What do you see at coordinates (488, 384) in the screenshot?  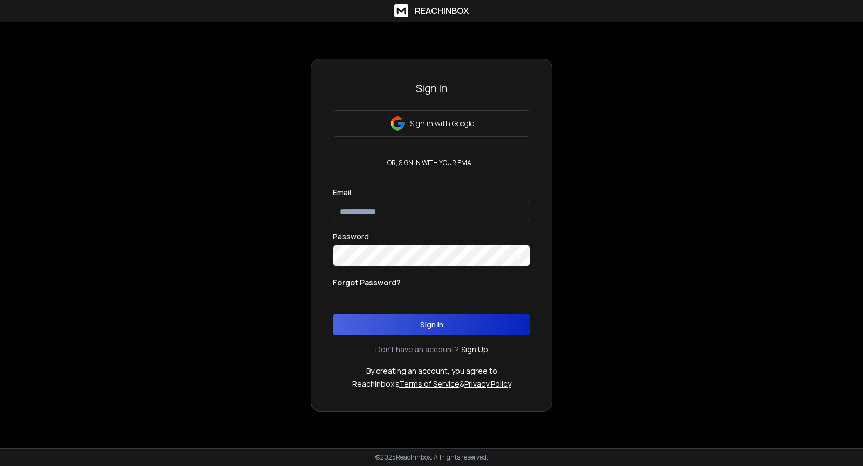 I see `a: Privacy Policy` at bounding box center [488, 384].